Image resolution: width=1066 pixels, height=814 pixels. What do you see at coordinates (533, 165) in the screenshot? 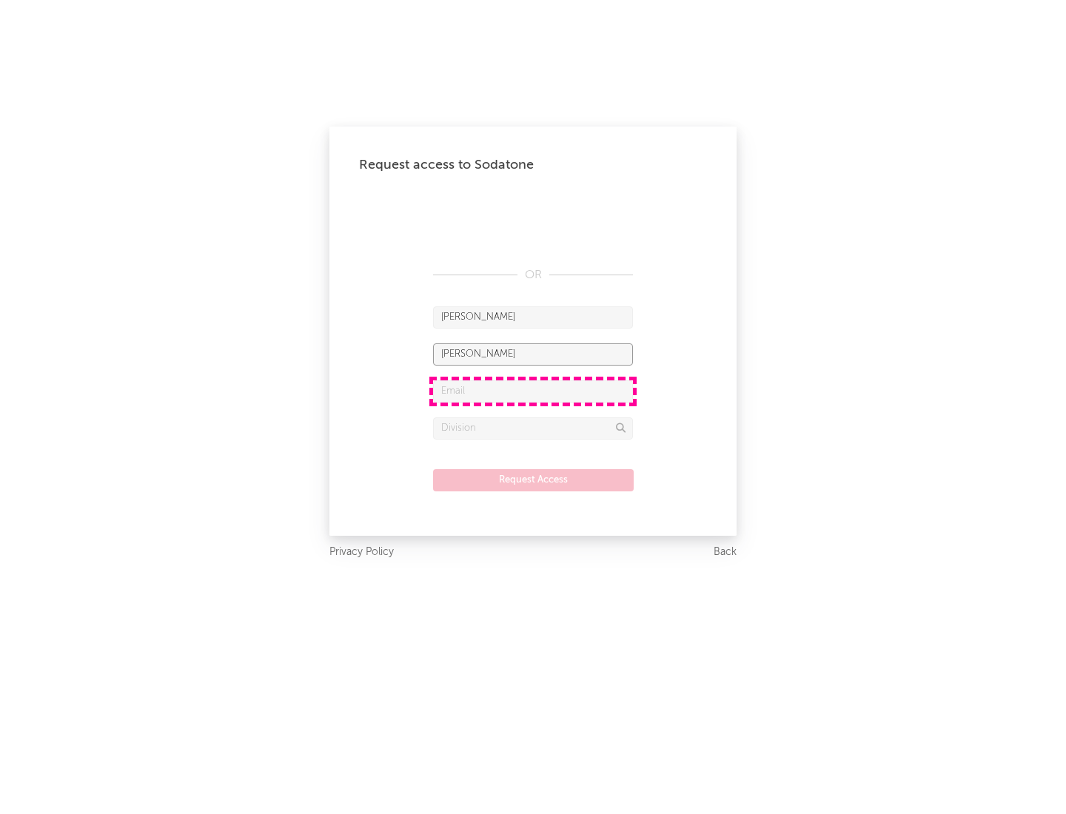
I see `div: Request access to Sodatone` at bounding box center [533, 165].